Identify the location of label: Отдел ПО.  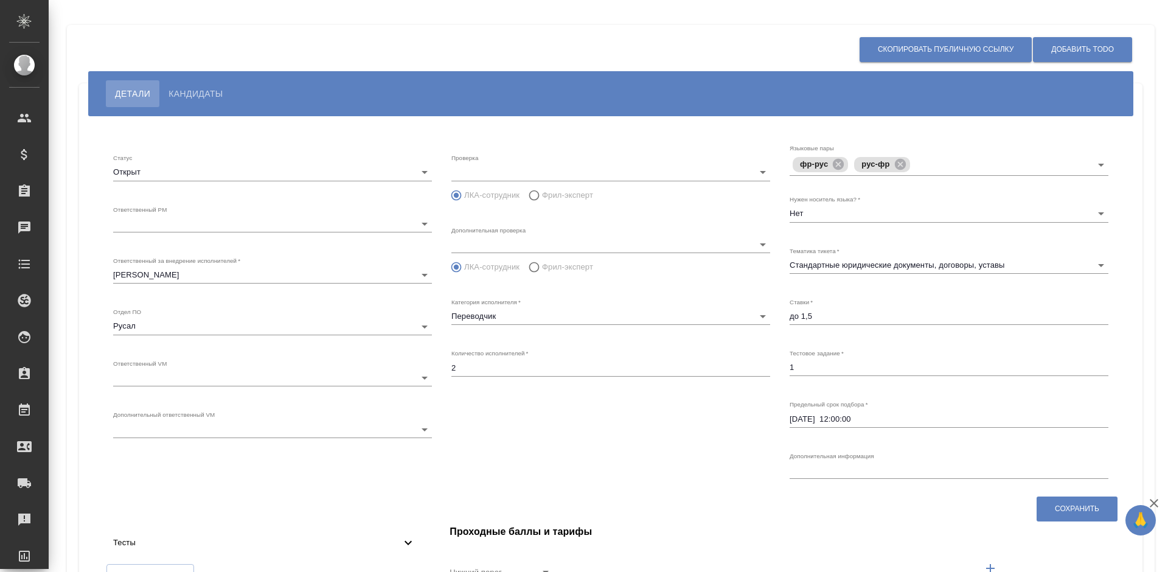
(127, 312).